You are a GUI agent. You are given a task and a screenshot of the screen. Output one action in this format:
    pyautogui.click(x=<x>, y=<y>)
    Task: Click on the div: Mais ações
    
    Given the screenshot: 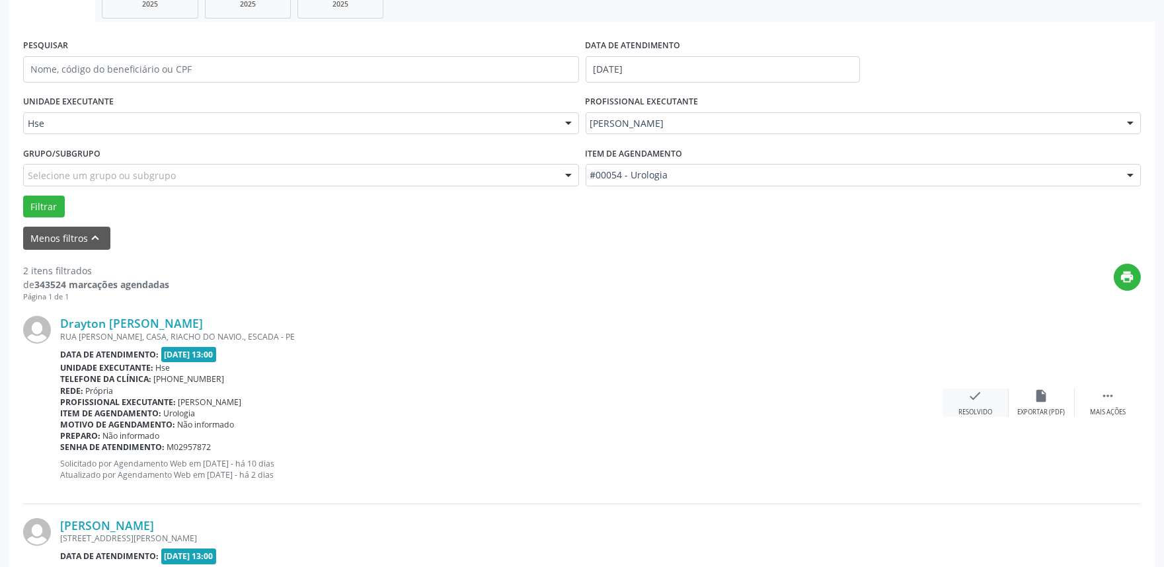 What is the action you would take?
    pyautogui.click(x=1108, y=412)
    